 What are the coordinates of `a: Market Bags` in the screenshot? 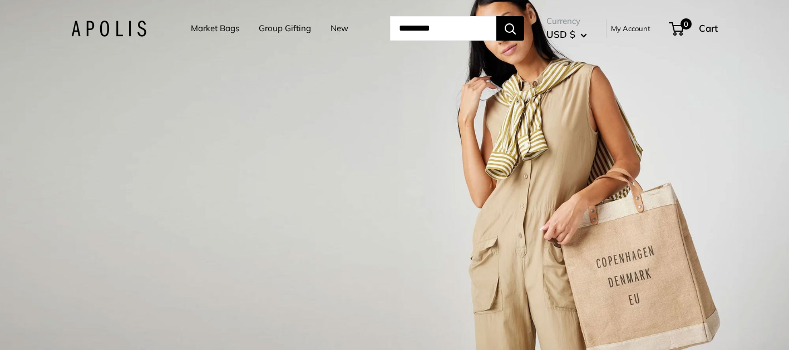 It's located at (215, 28).